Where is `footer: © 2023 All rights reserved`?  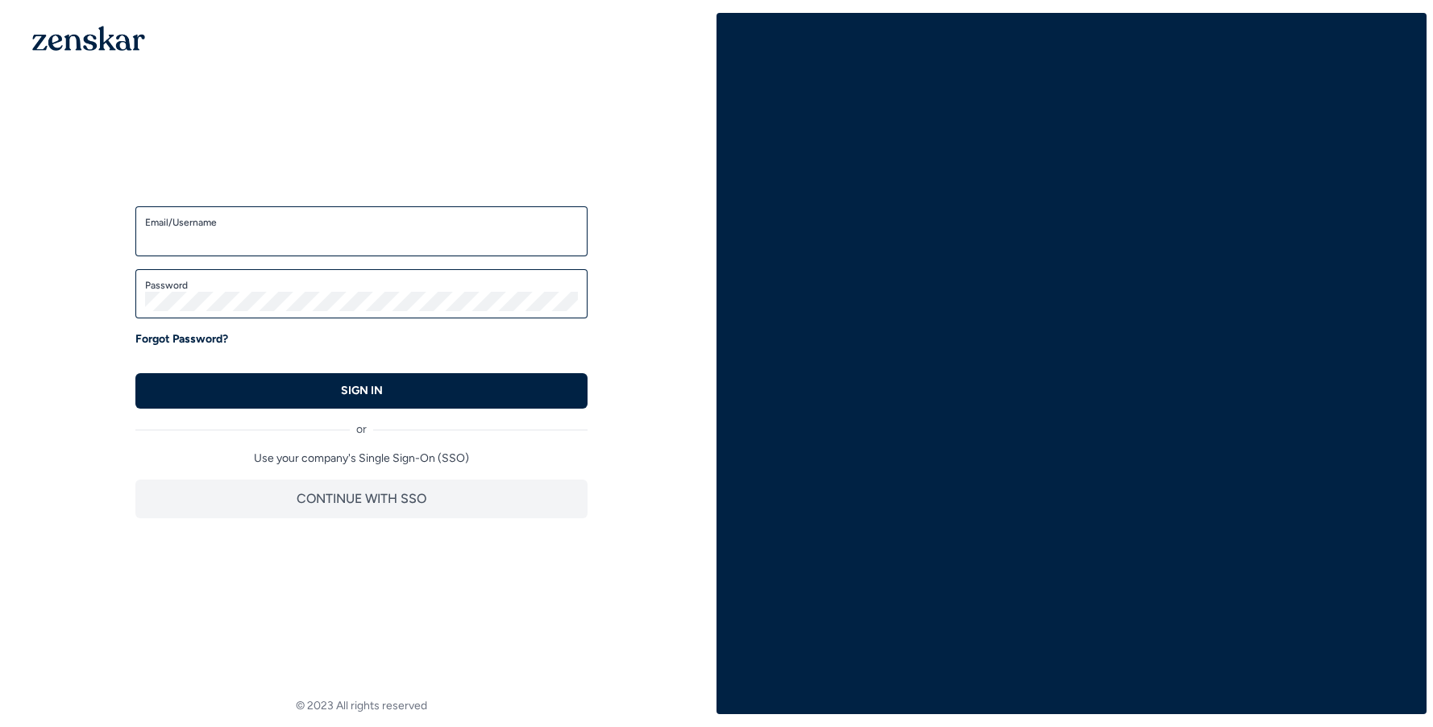
footer: © 2023 All rights reserved is located at coordinates (361, 706).